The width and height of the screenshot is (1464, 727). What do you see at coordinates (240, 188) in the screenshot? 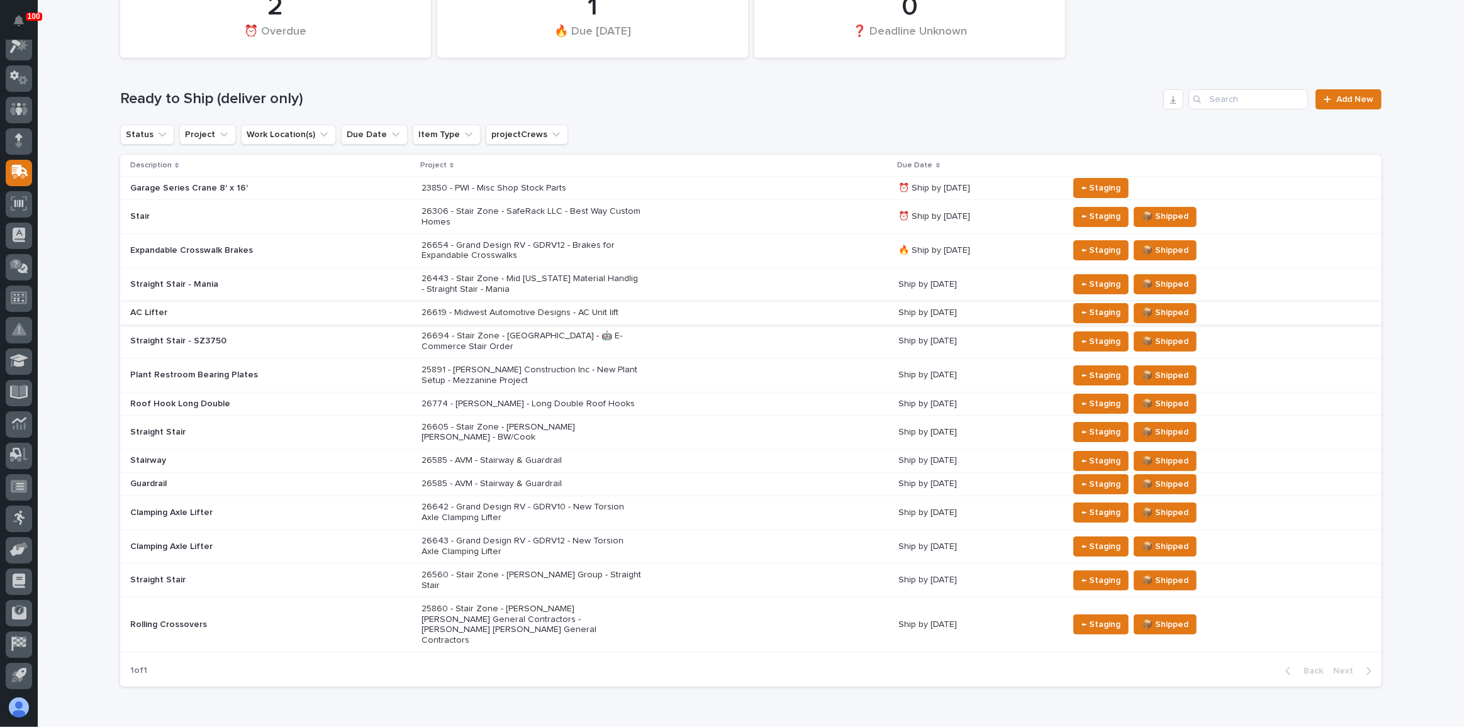
I see `p: Garage Series Crane 8' x 16'` at bounding box center [240, 188].